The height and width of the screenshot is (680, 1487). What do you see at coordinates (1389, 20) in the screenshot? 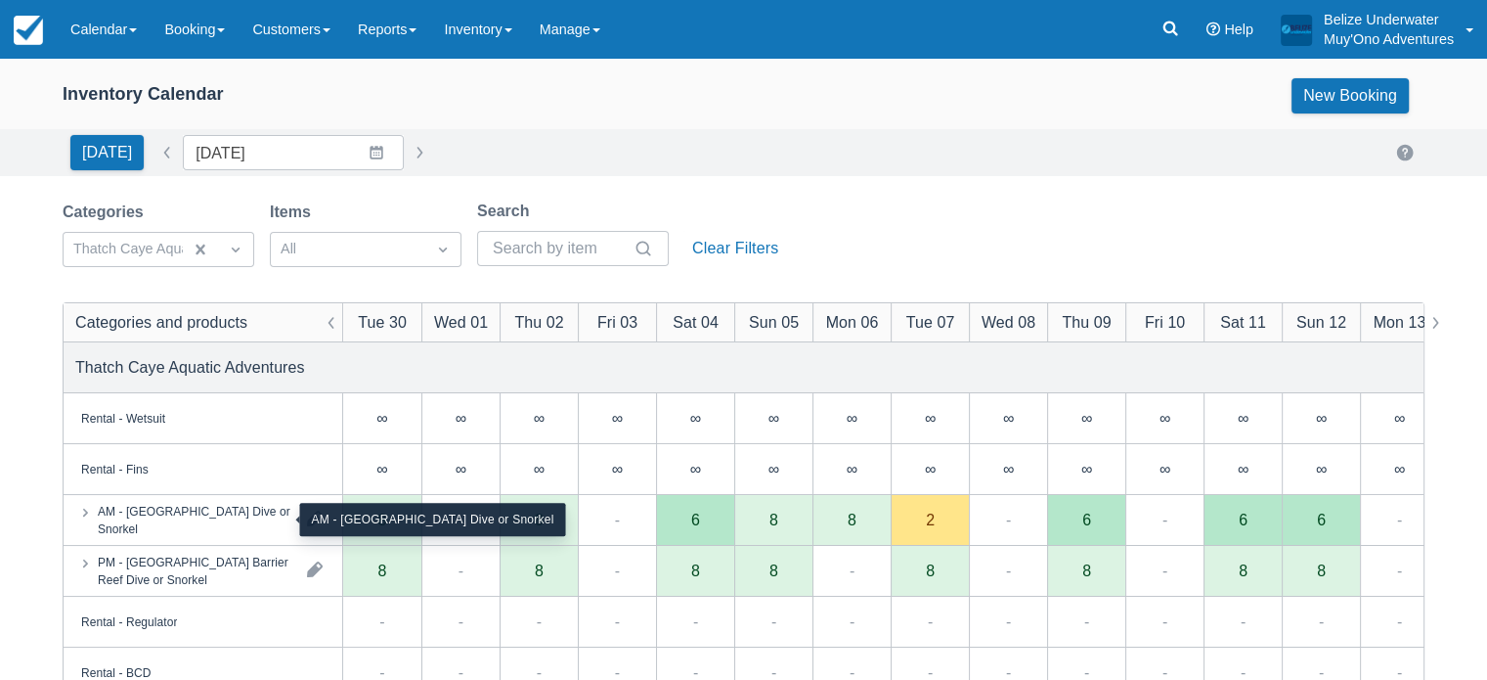
I see `p: Belize Underwater` at bounding box center [1389, 20].